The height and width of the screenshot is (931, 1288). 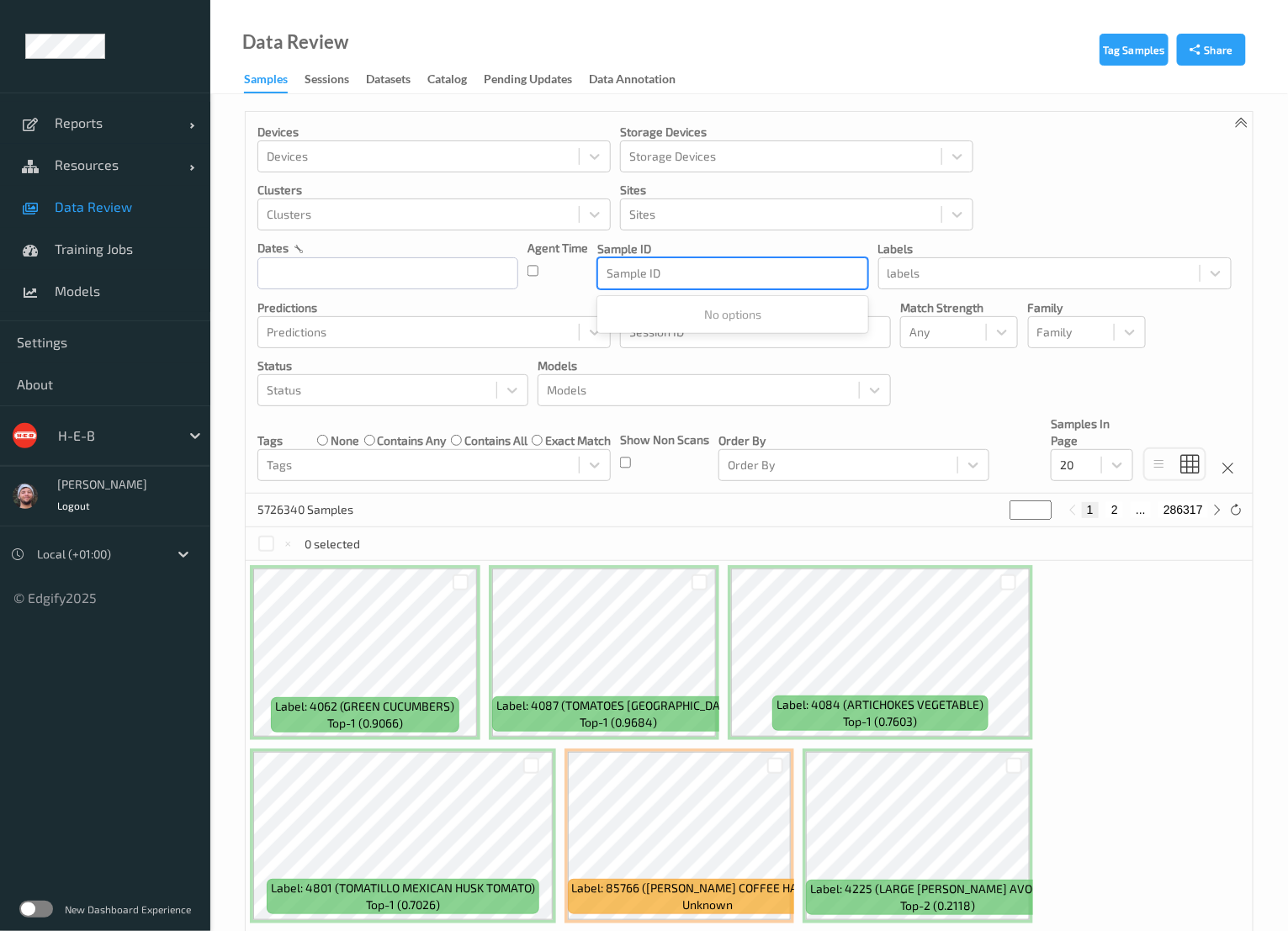 What do you see at coordinates (403, 889) in the screenshot?
I see `span: Label: 4801 (TOMATILLO MEXICAN HUSK TOMATO)` at bounding box center [403, 889].